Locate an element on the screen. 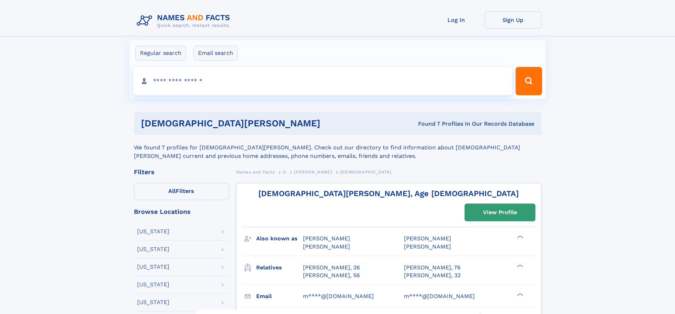 The height and width of the screenshot is (314, 675). div: View Profile is located at coordinates (500, 213).